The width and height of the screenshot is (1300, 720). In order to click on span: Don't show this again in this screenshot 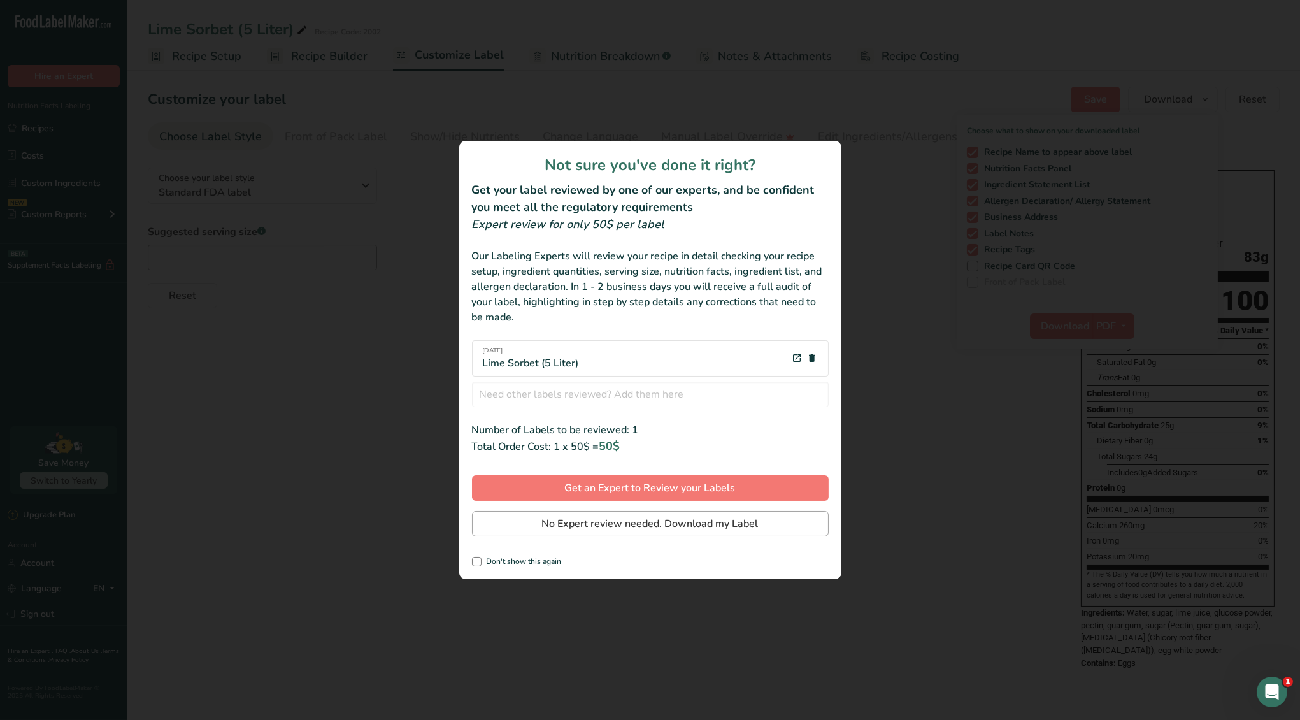, I will do `click(522, 561)`.